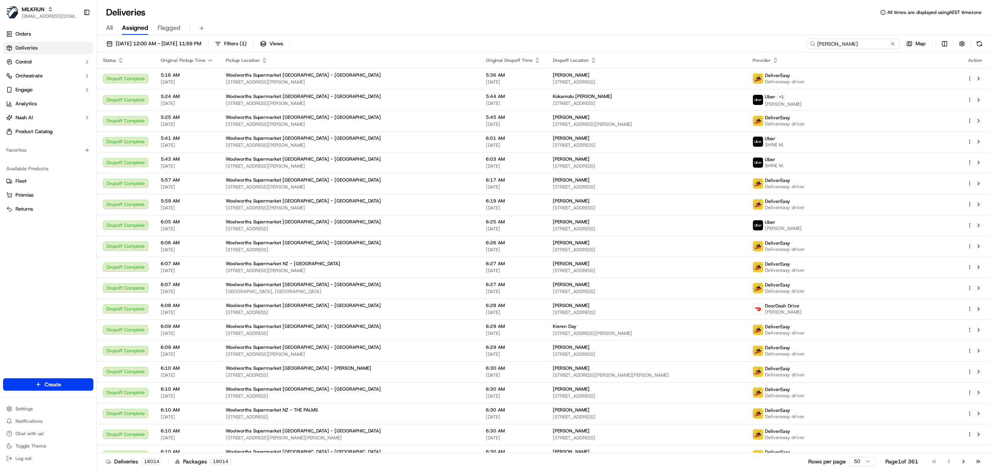 The image size is (991, 470). Describe the element at coordinates (29, 76) in the screenshot. I see `span: Orchestrate` at that location.